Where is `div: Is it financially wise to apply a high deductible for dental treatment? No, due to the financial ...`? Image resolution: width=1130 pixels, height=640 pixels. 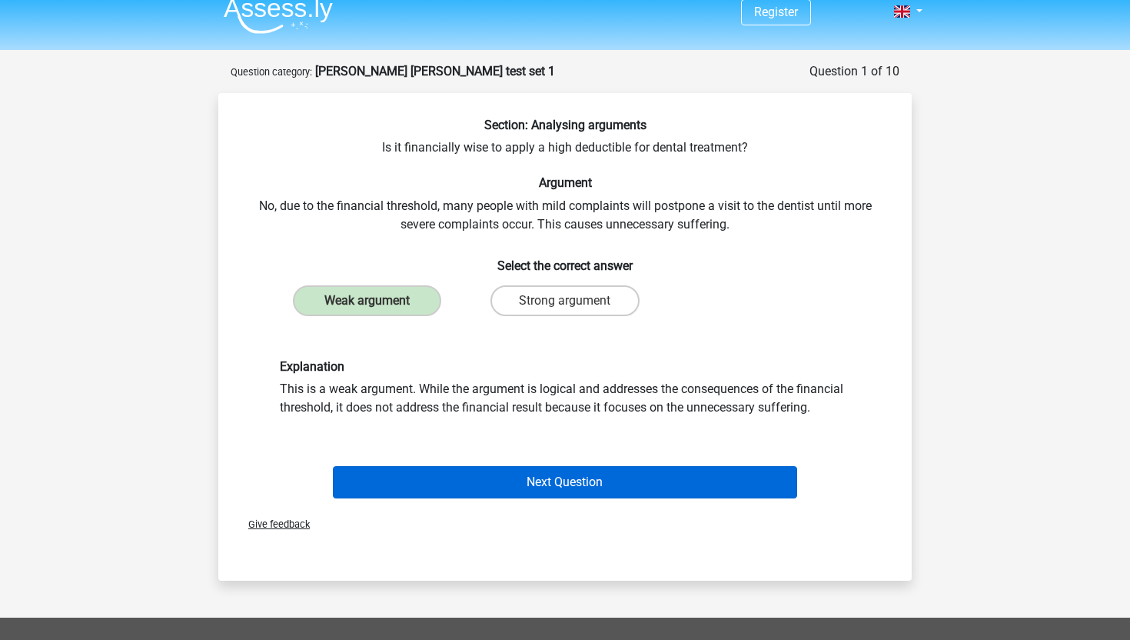 div: Is it financially wise to apply a high deductible for dental treatment? No, due to the financial ... is located at coordinates (565, 311).